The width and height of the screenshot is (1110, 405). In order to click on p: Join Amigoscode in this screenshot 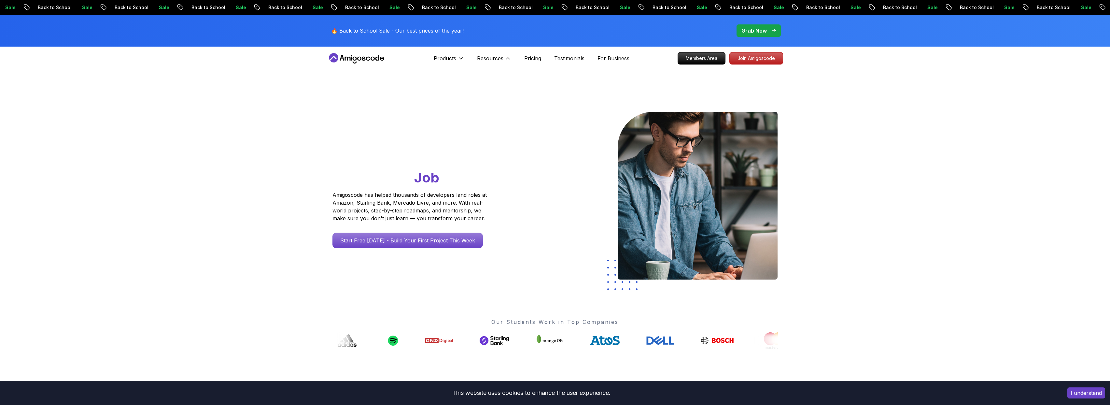, I will do `click(756, 58)`.